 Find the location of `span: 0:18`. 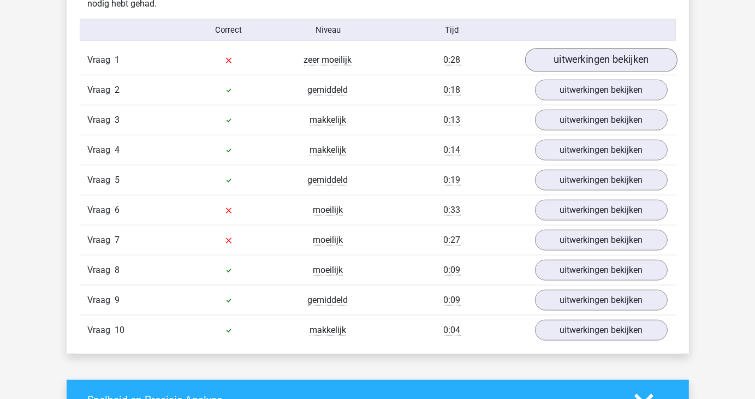

span: 0:18 is located at coordinates (452, 90).